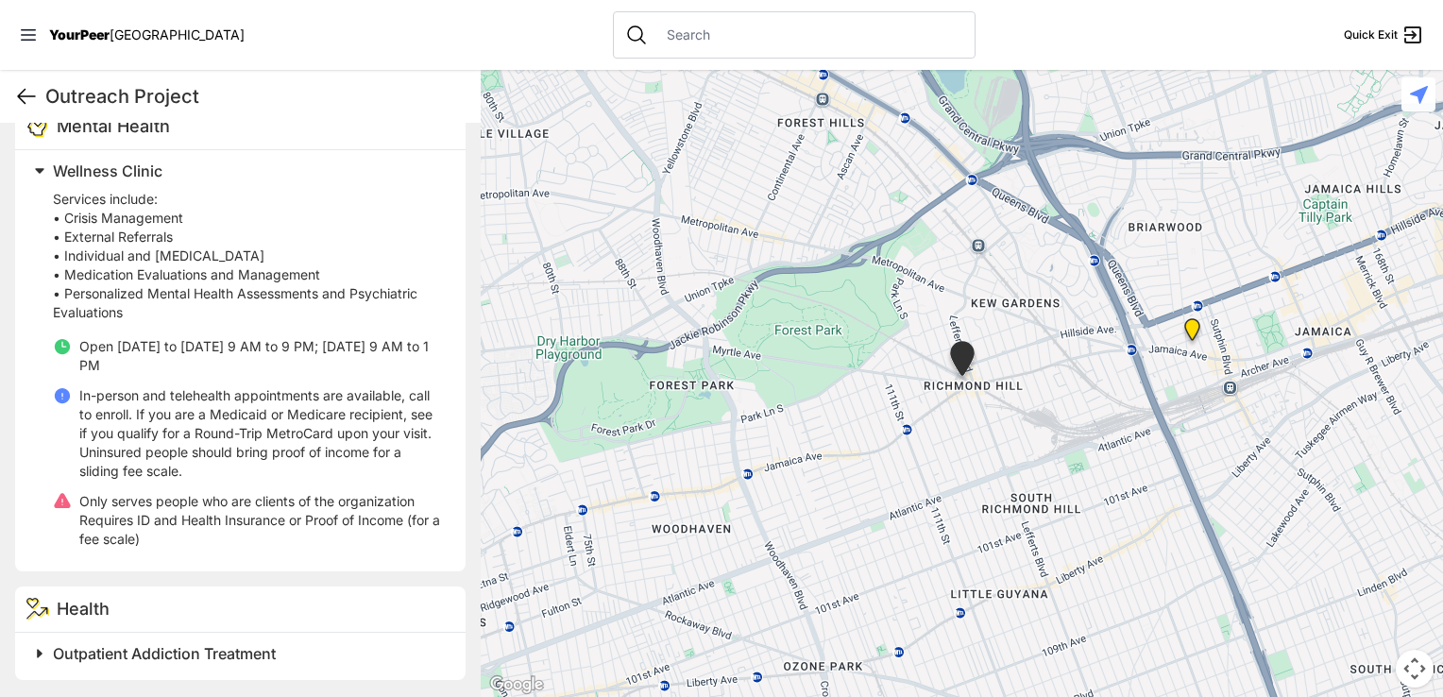  I want to click on span: Quick Exit, so click(1371, 35).